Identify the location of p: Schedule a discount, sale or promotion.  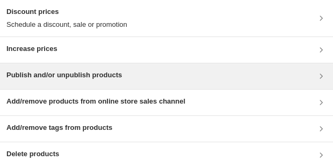
(67, 25).